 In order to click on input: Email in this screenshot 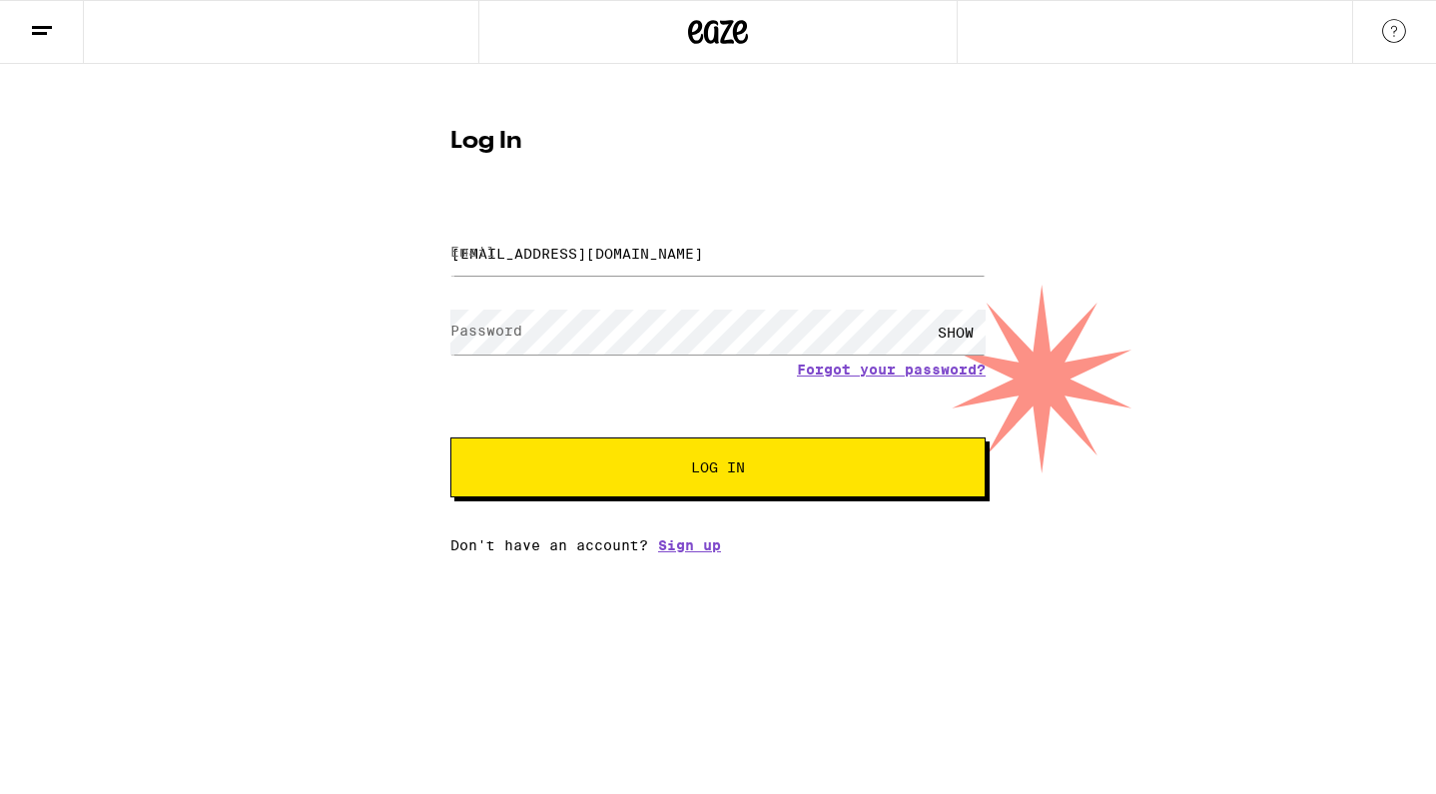, I will do `click(718, 253)`.